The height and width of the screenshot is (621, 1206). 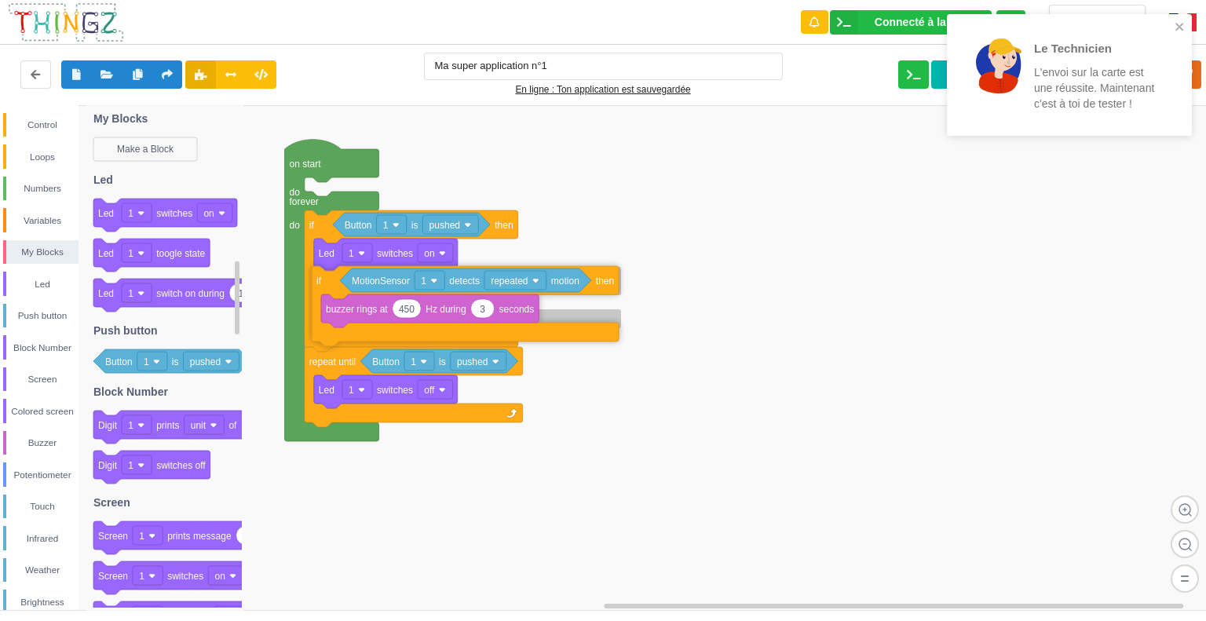 What do you see at coordinates (145, 149) in the screenshot?
I see `text: Make a Block` at bounding box center [145, 149].